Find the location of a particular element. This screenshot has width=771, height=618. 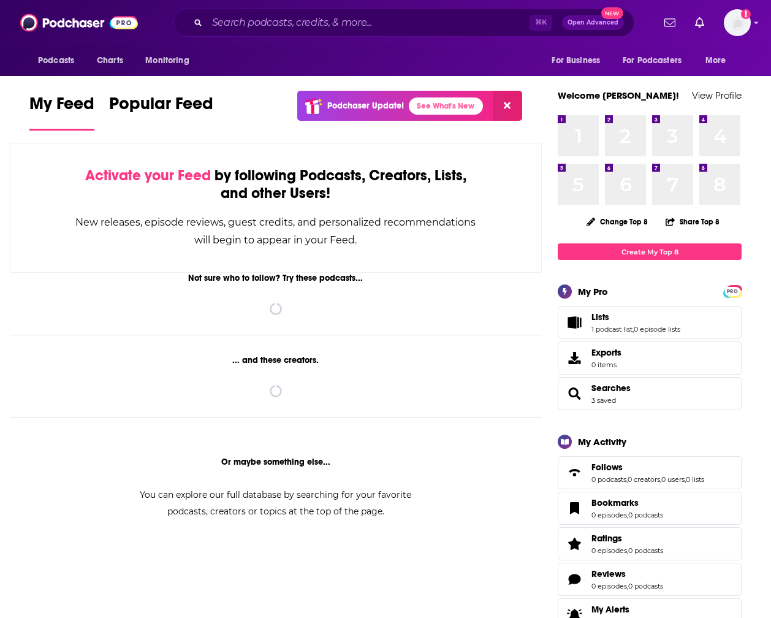

span: New is located at coordinates (612, 13).